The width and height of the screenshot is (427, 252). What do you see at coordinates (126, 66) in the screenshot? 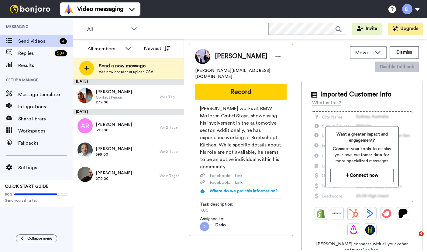
I see `span: Send a new message` at bounding box center [126, 66].